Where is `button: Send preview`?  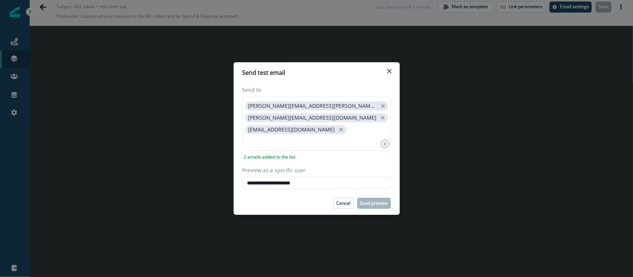
button: Send preview is located at coordinates (374, 204).